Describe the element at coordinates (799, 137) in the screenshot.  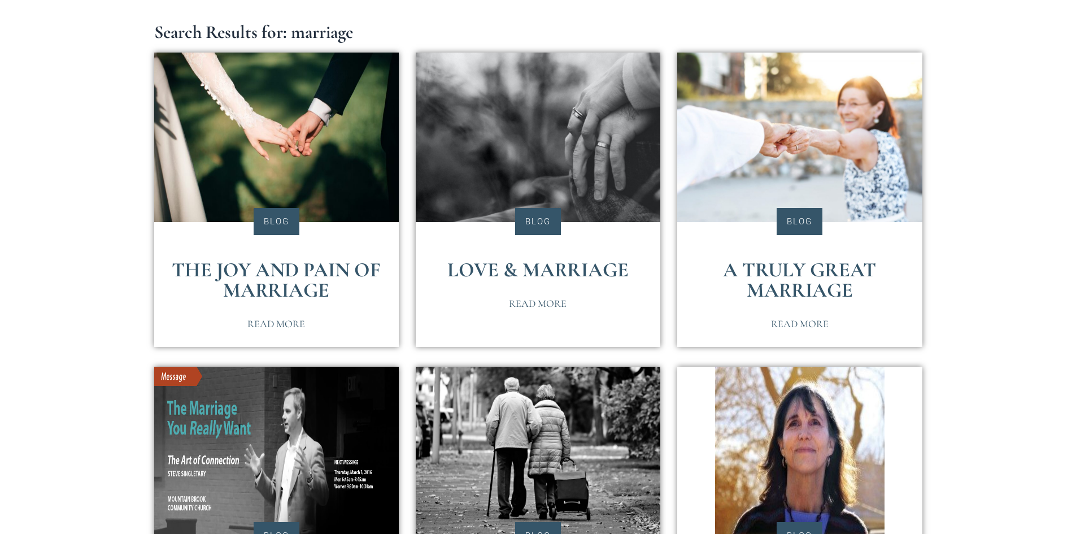
I see `img: adult-anniversary-care-1449049` at that location.